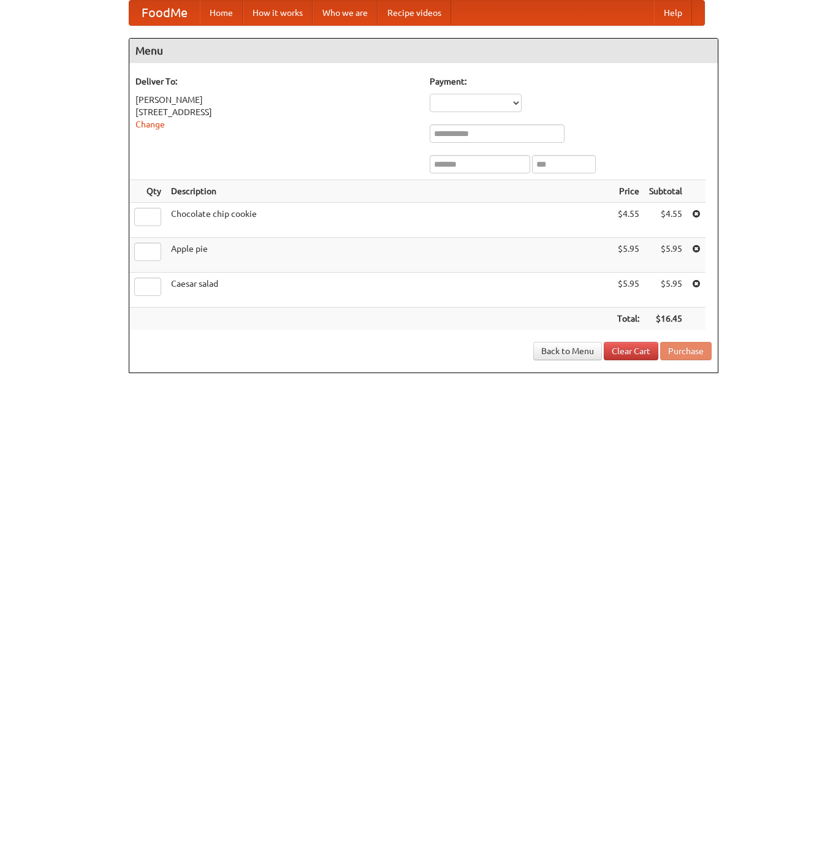 This screenshot has width=833, height=867. What do you see at coordinates (389, 220) in the screenshot?
I see `td: Chocolate chip cookie` at bounding box center [389, 220].